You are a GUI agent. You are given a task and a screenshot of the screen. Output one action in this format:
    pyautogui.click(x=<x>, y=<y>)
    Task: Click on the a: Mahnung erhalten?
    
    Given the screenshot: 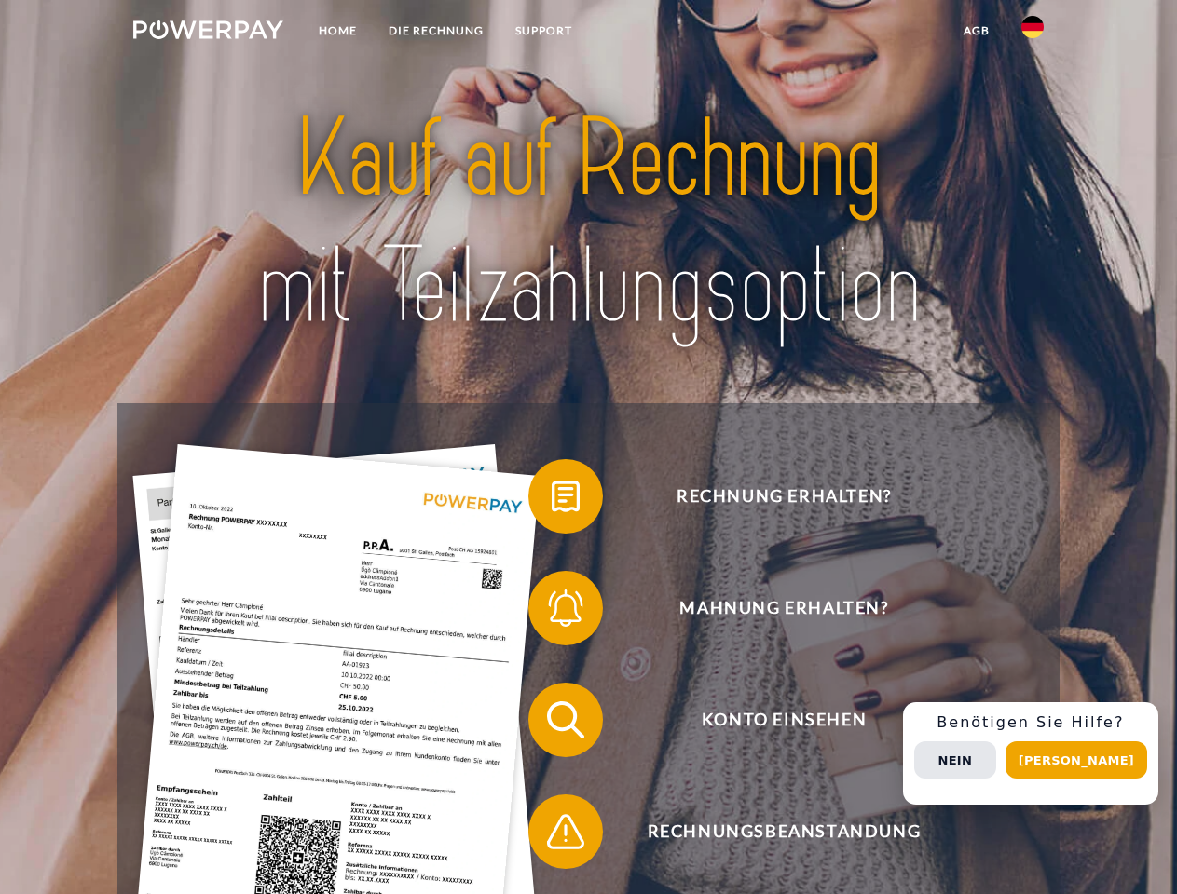 What is the action you would take?
    pyautogui.click(x=770, y=608)
    